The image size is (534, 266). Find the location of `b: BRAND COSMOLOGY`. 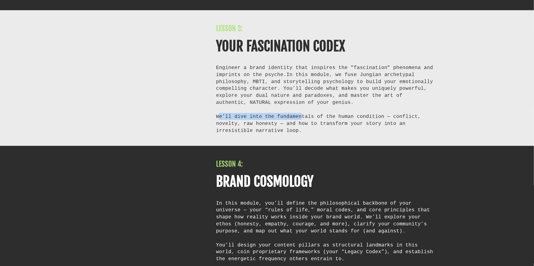

b: BRAND COSMOLOGY is located at coordinates (265, 182).